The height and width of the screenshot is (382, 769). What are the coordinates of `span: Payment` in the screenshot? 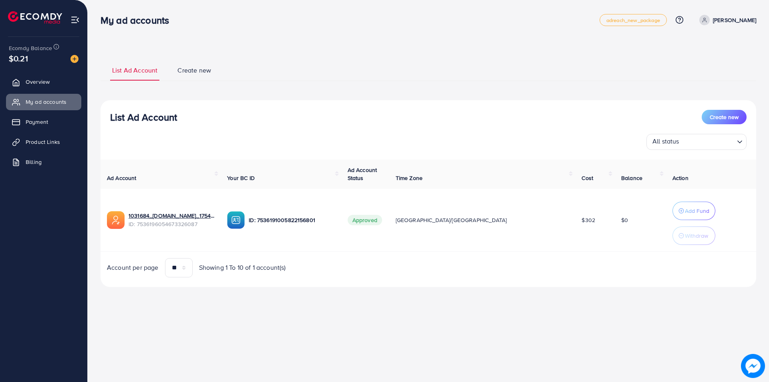 It's located at (37, 122).